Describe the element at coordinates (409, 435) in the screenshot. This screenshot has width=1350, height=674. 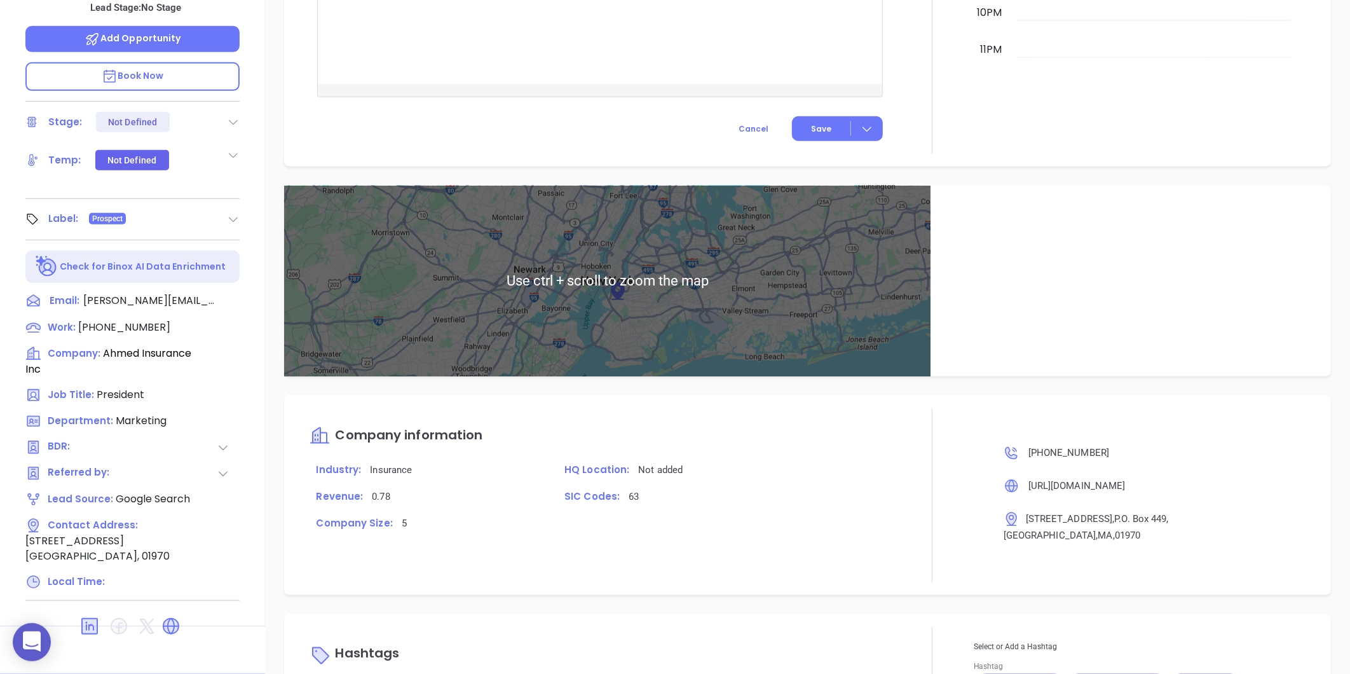
I see `span: Company information` at that location.